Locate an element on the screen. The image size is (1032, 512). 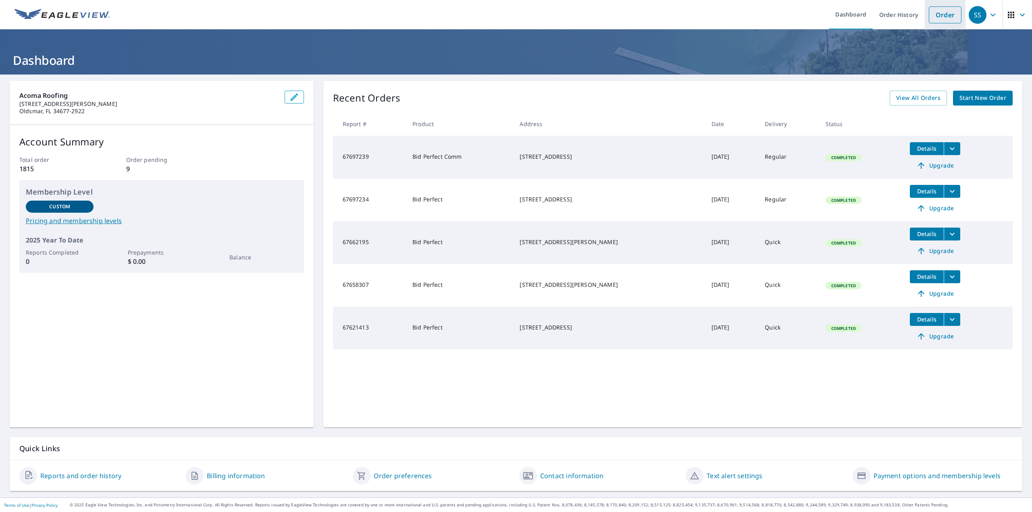
th: Status is located at coordinates (861, 124).